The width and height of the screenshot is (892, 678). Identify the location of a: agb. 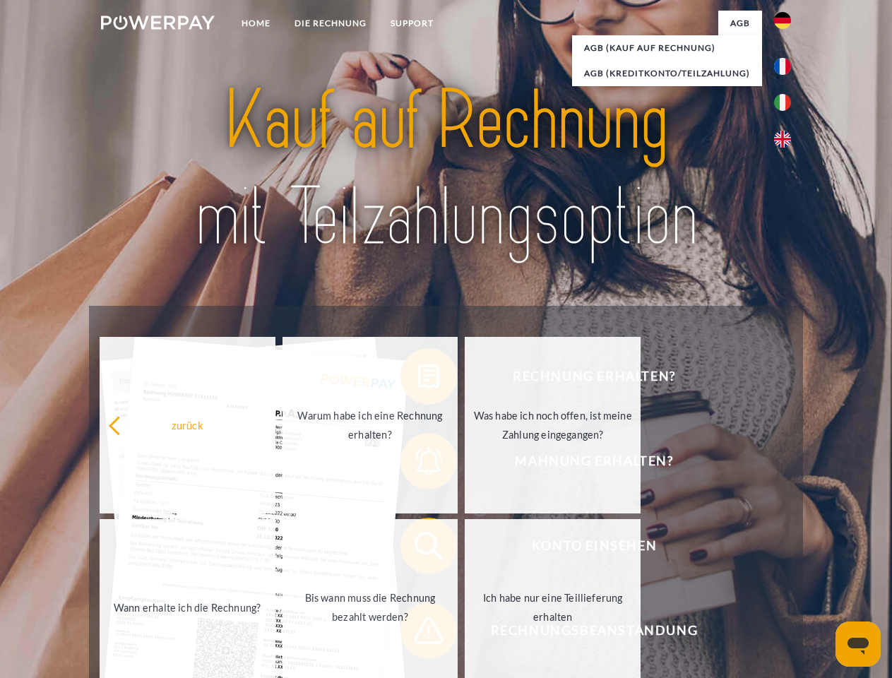
(740, 23).